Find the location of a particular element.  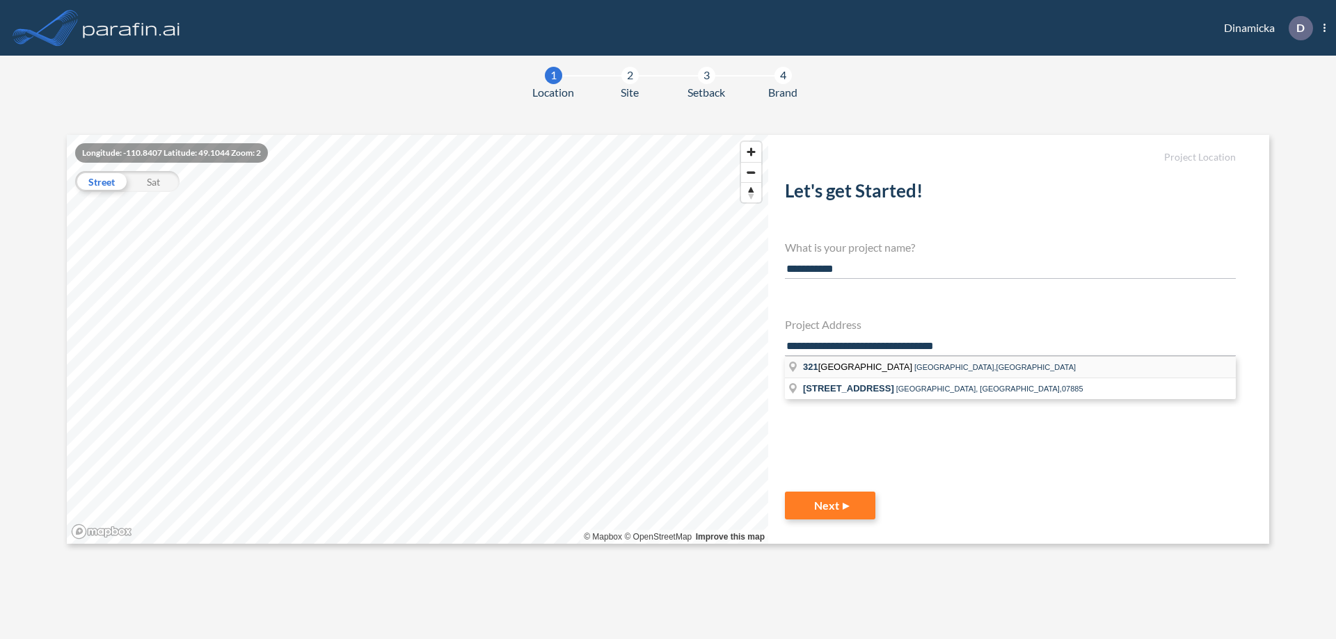

div: Longitude: -110.8407 Latitude: 49.1044 Zoom: 2 is located at coordinates (171, 153).